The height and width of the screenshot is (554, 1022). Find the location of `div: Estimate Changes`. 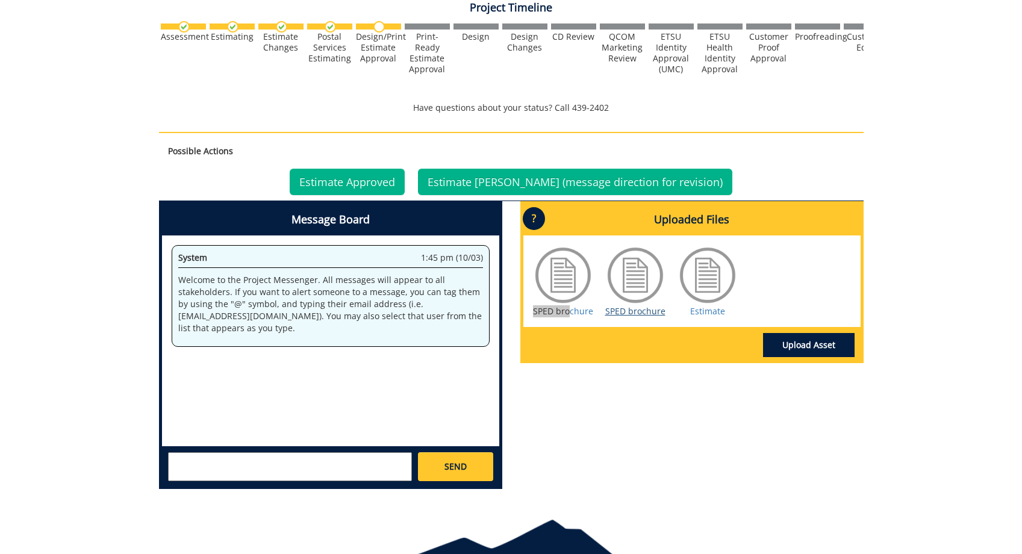

div: Estimate Changes is located at coordinates (281, 42).